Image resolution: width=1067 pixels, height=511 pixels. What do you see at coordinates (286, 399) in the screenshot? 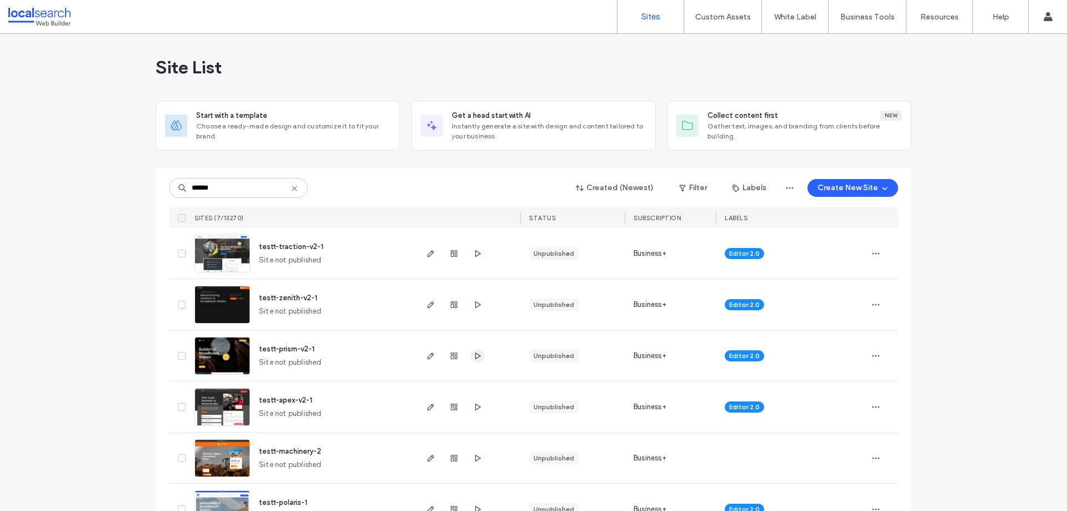
I see `a: testt-apex-v2-1` at bounding box center [286, 399].